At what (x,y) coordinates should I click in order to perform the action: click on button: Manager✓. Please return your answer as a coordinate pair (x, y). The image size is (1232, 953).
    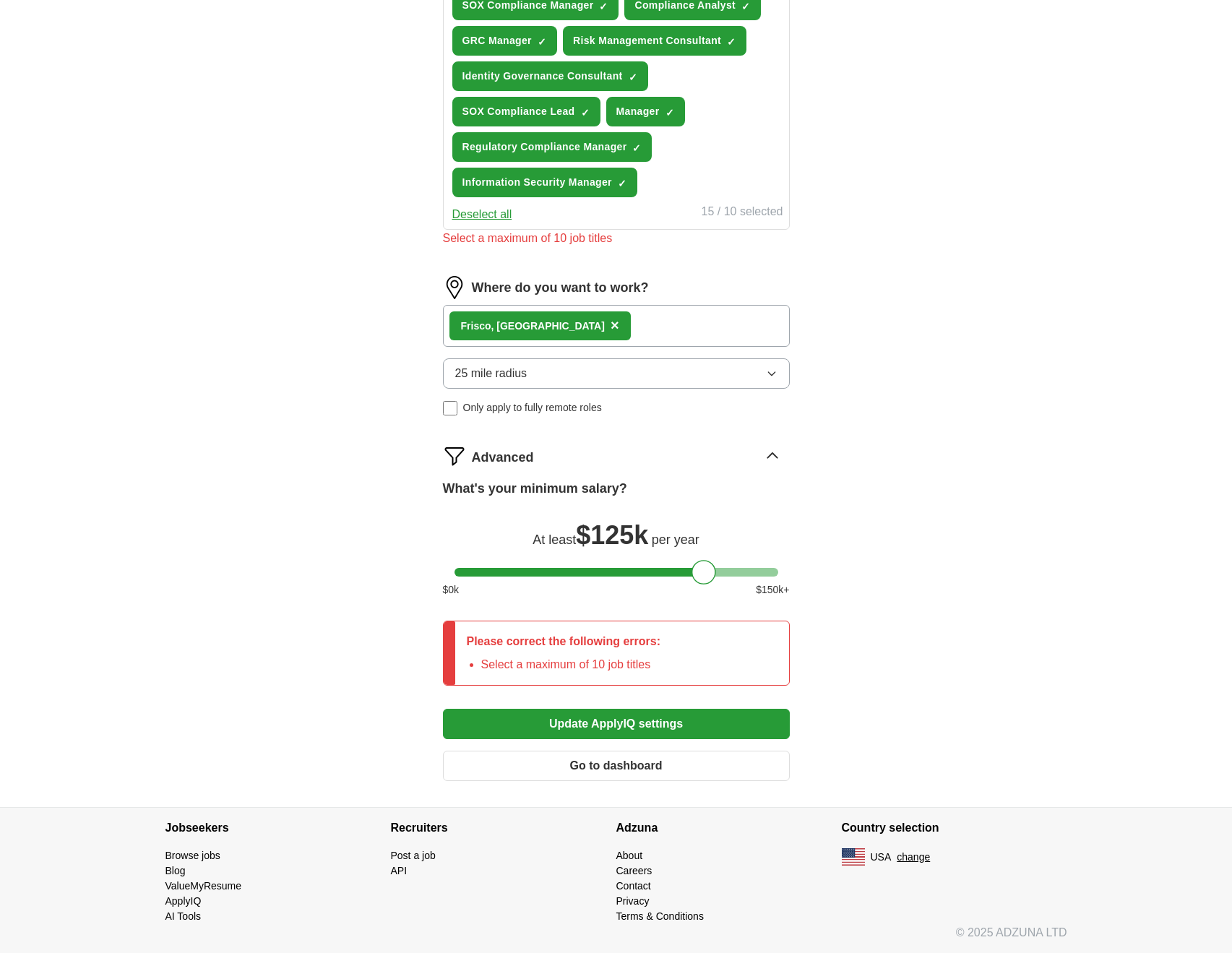
    Looking at the image, I should click on (645, 111).